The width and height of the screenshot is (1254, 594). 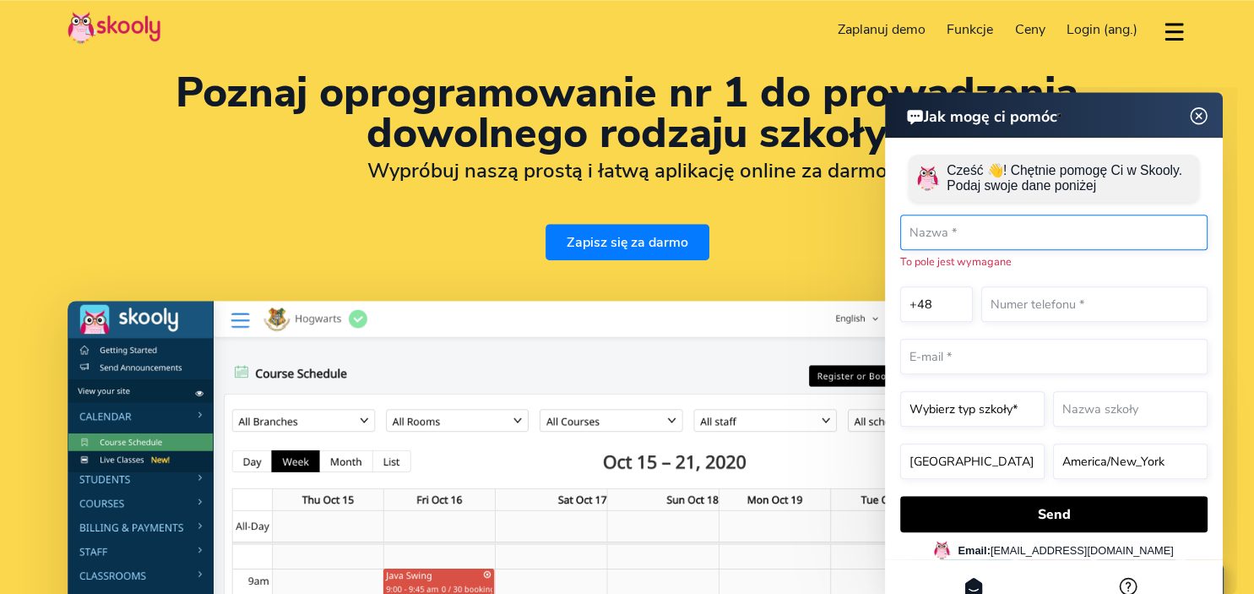 I want to click on a: Login (ang.), so click(x=1102, y=30).